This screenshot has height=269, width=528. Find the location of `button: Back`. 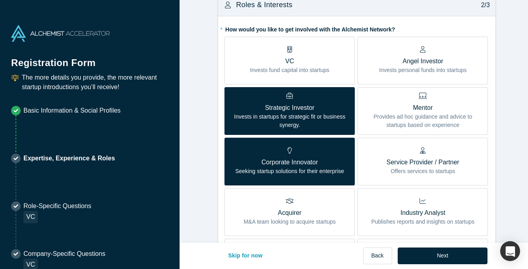

button: Back is located at coordinates (378, 256).